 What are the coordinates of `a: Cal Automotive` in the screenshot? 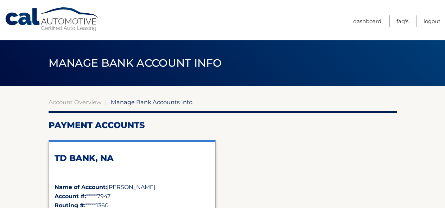 It's located at (52, 19).